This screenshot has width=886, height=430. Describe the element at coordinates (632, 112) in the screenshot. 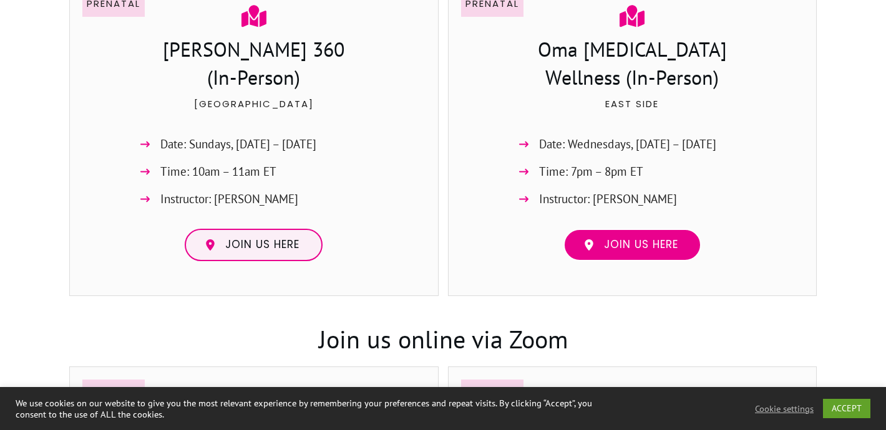

I see `p: East Side` at that location.